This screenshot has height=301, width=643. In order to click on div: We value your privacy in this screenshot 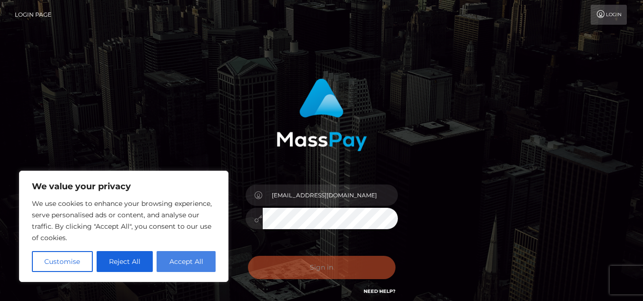, I will do `click(124, 227)`.